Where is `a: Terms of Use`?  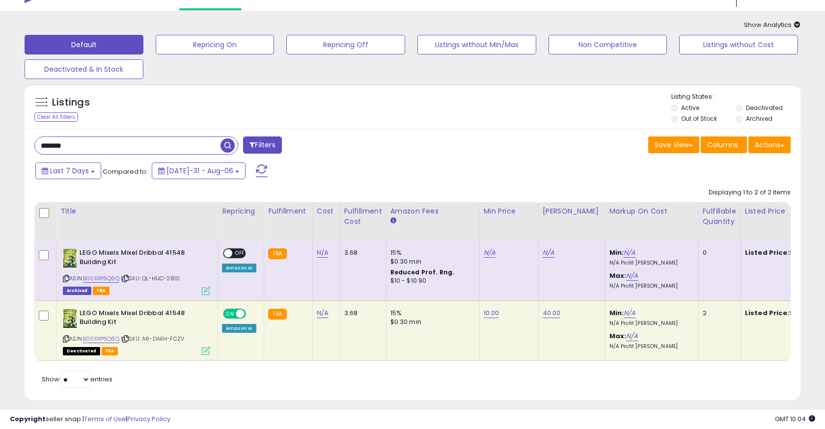
a: Terms of Use is located at coordinates (105, 419).